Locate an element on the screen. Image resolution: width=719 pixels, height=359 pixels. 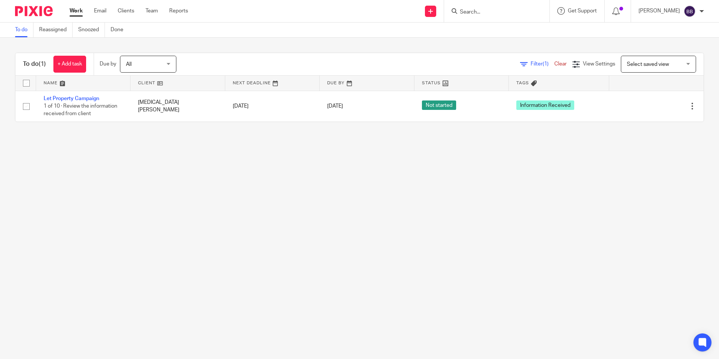
img: Pixie is located at coordinates (34, 11).